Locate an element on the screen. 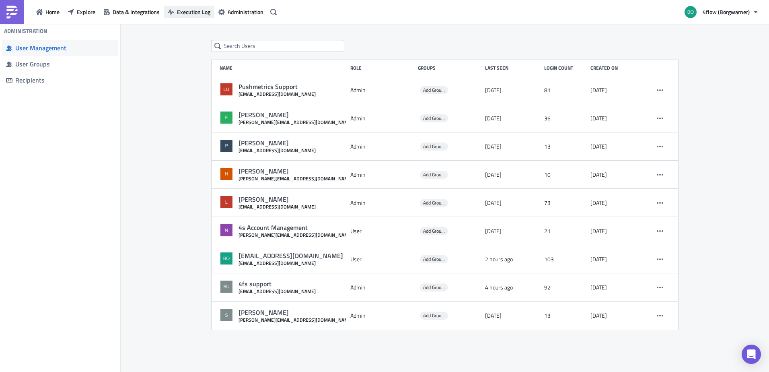 The width and height of the screenshot is (769, 372). time: 2025-02-24T09:44:45.756640 is located at coordinates (598, 90).